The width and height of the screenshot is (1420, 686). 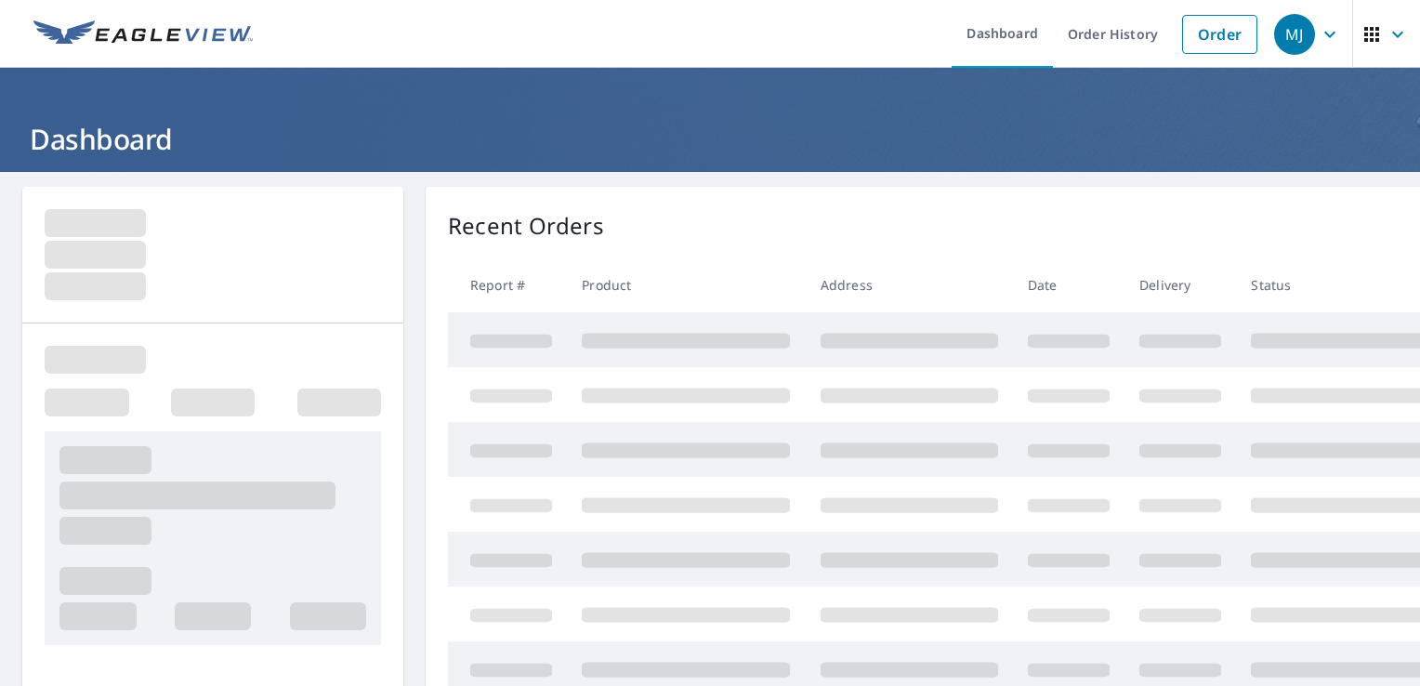 I want to click on div: MJ, so click(x=1294, y=34).